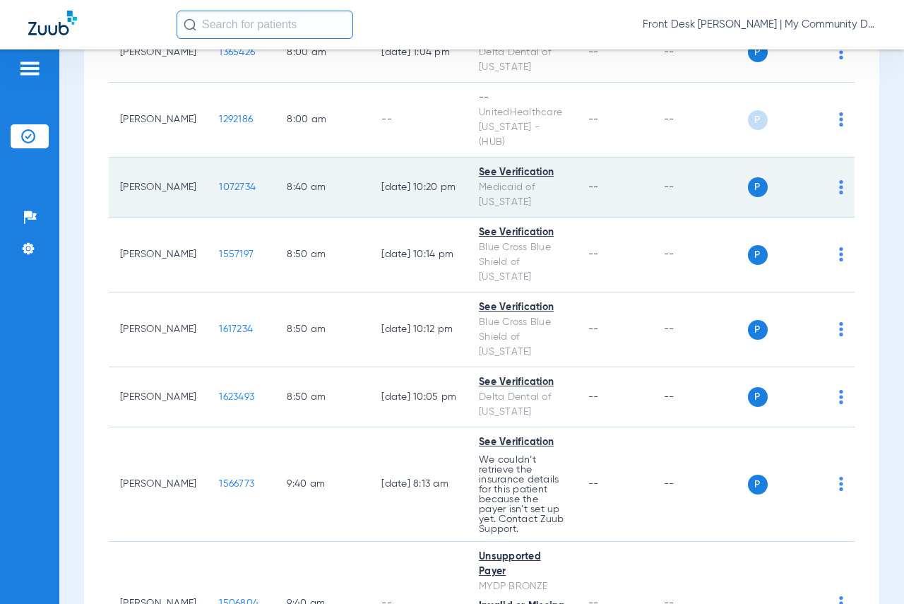  I want to click on p: We couldn’t retrieve the insurance details for this patient because the payer isn’t set up yet. C..., so click(522, 494).